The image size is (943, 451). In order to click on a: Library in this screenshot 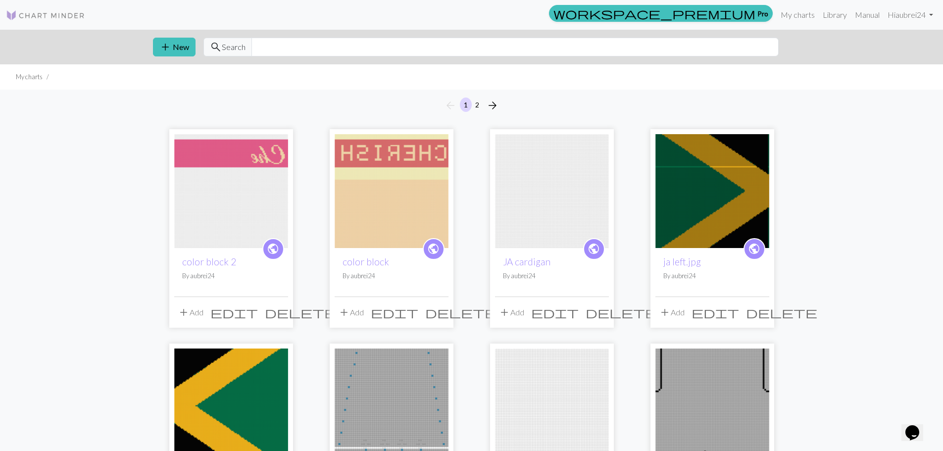, I will do `click(834, 15)`.